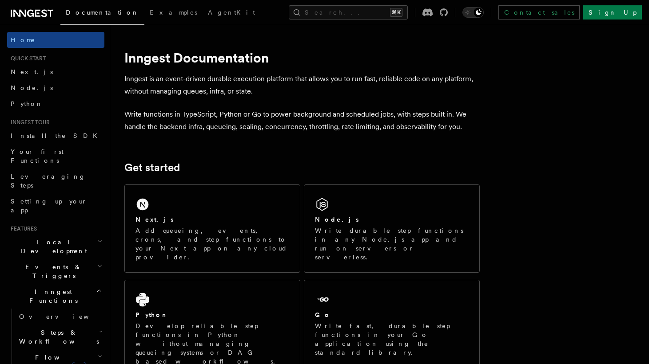 Image resolution: width=649 pixels, height=364 pixels. I want to click on h2: Node.js, so click(336, 220).